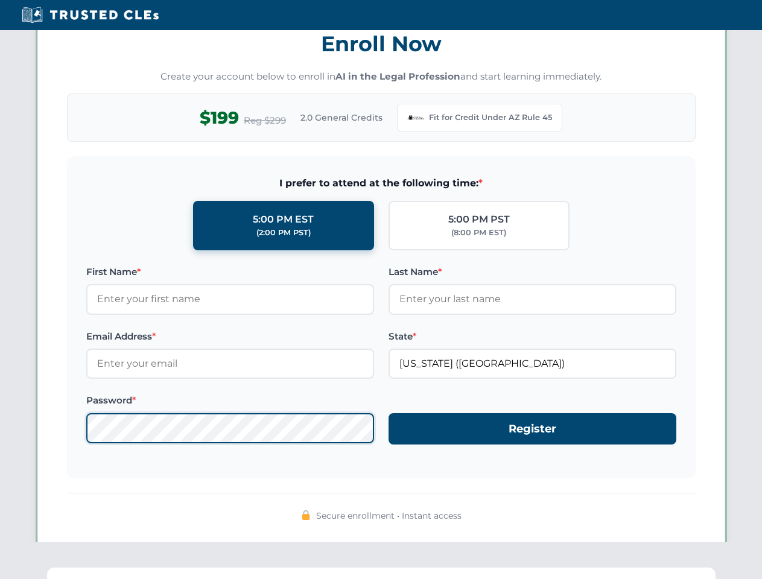  I want to click on label: Password, so click(230, 400).